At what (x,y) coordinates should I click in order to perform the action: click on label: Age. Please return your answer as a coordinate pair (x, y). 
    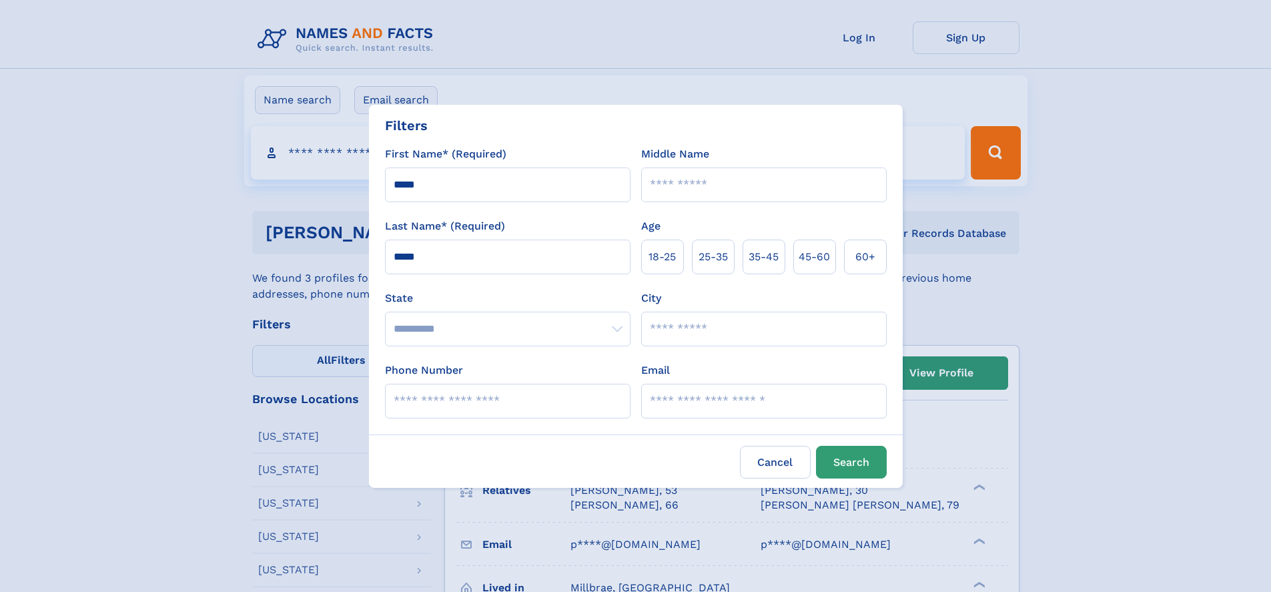
    Looking at the image, I should click on (651, 226).